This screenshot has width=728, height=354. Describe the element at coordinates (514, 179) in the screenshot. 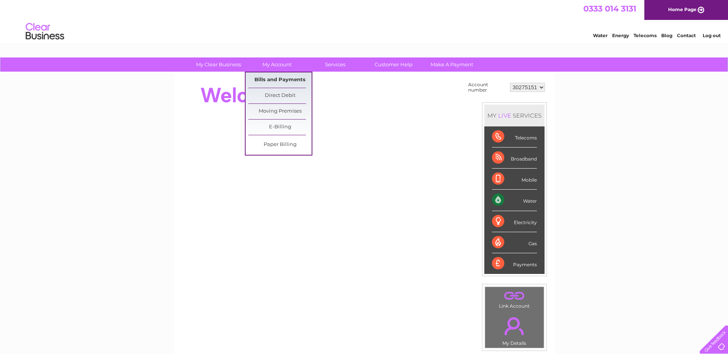

I see `div: Mobile` at that location.